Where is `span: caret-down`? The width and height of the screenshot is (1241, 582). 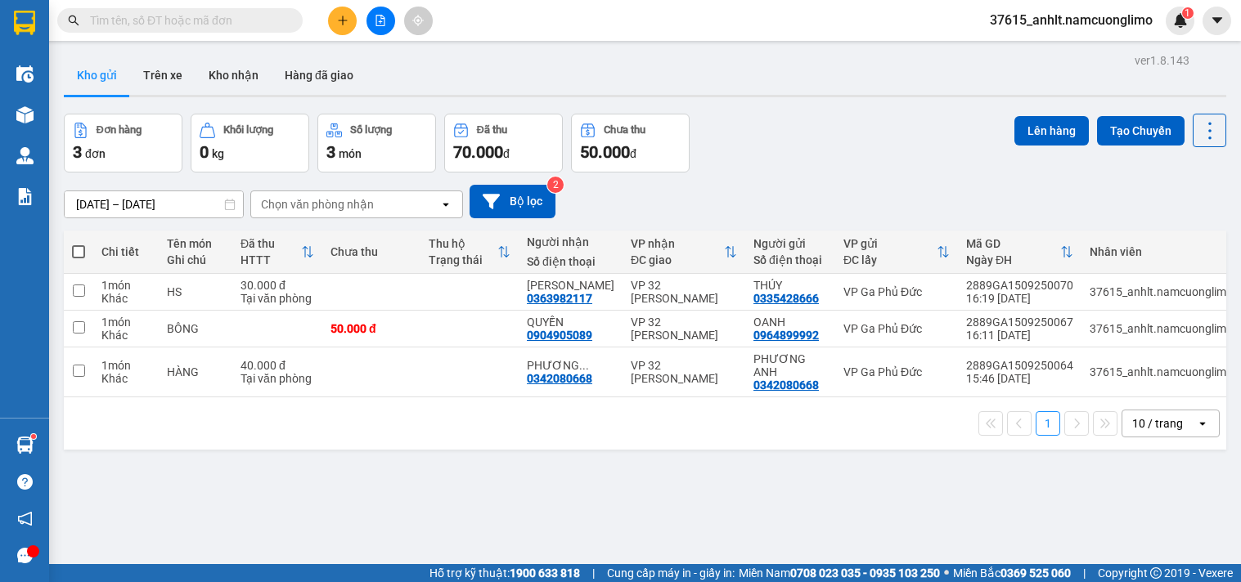
span: caret-down is located at coordinates (1217, 20).